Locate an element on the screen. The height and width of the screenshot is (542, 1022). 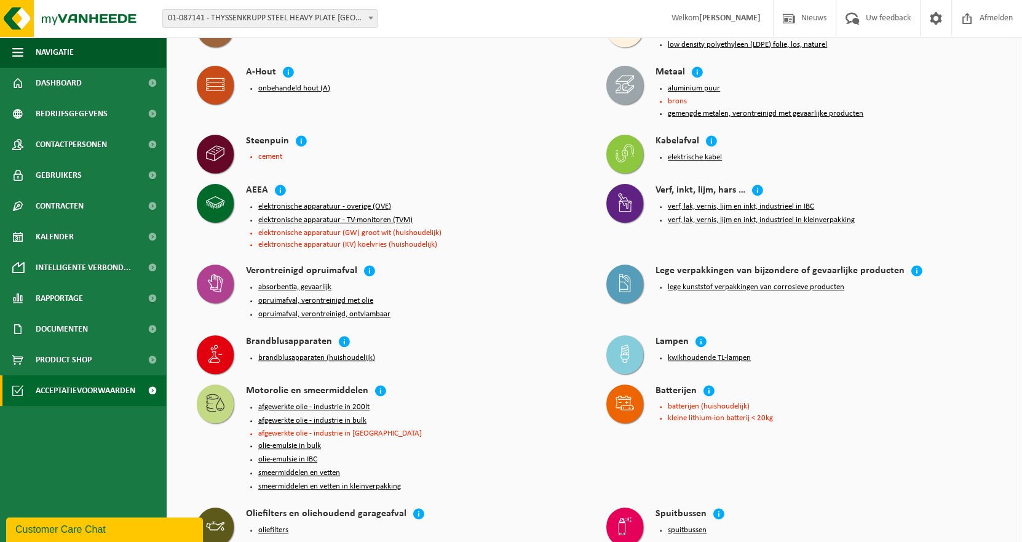
button: verf, lak, vernis, lijm en inkt, industrieel in kleinverpakking is located at coordinates (761, 220).